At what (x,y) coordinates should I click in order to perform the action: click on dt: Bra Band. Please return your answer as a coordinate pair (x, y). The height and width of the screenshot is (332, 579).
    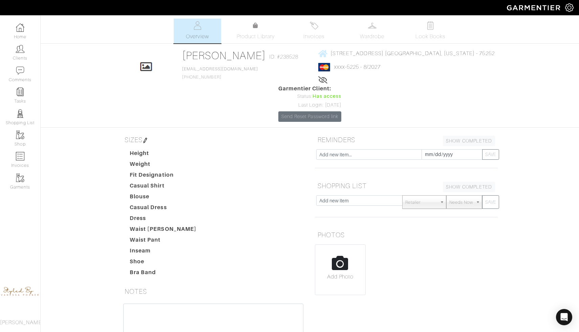
    Looking at the image, I should click on (163, 274).